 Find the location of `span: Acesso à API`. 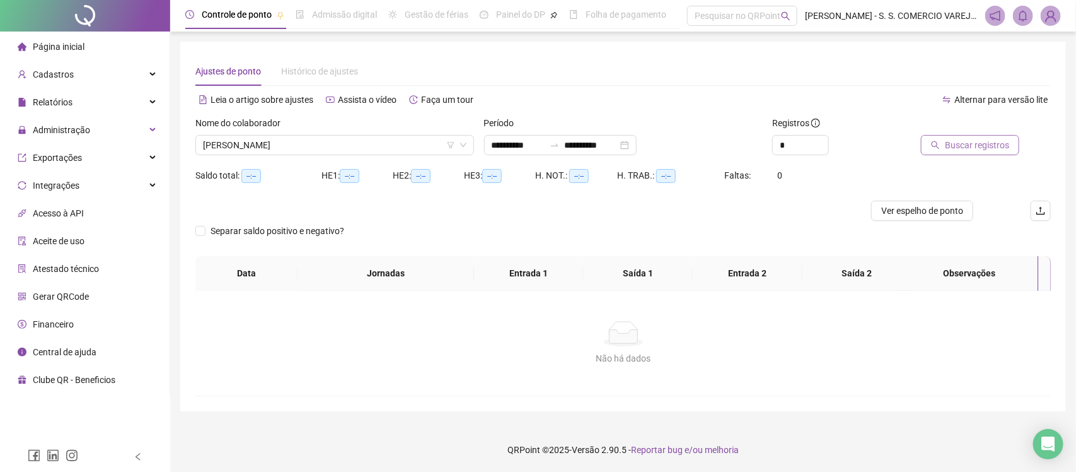

span: Acesso à API is located at coordinates (58, 213).